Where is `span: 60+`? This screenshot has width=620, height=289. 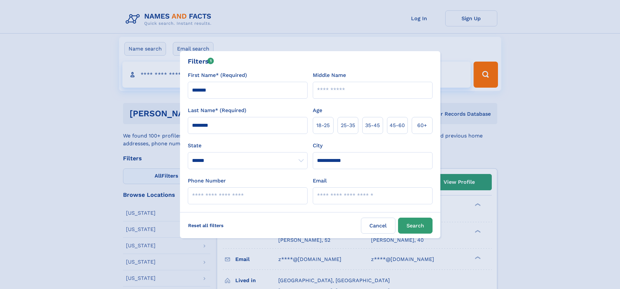 span: 60+ is located at coordinates (422, 125).